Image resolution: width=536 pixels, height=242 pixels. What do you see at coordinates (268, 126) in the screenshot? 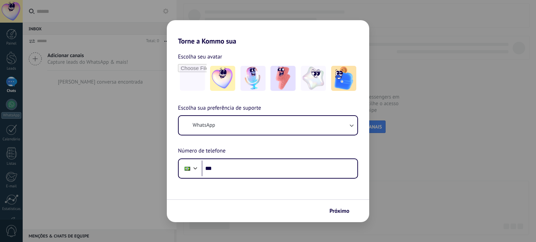
I see `button: WhatsApp` at bounding box center [268, 126].